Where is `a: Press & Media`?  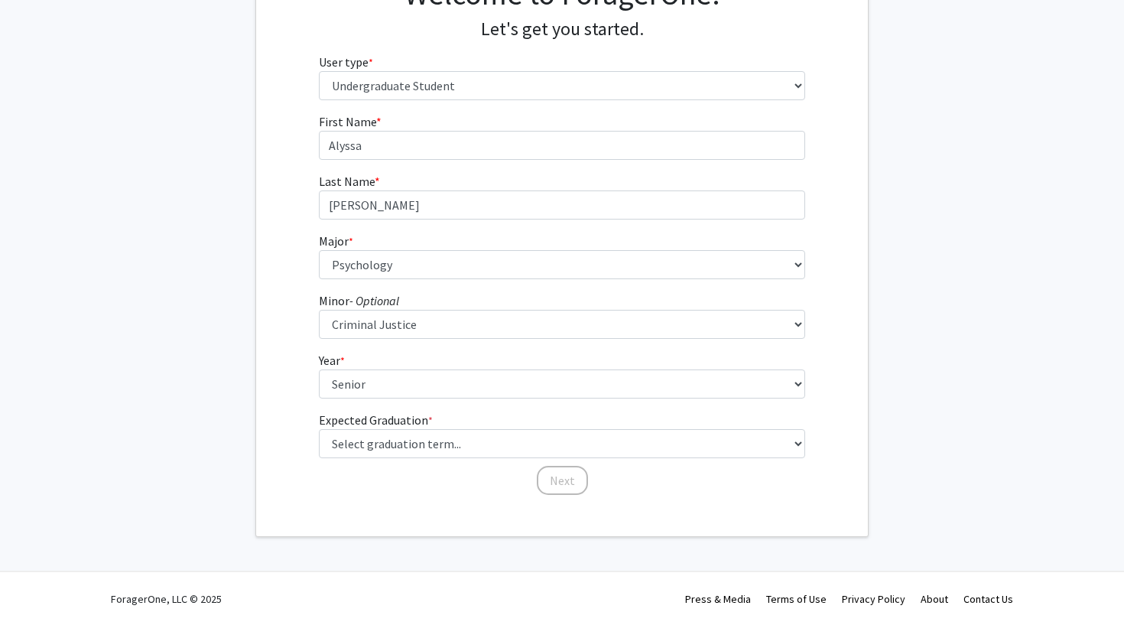 a: Press & Media is located at coordinates (718, 599).